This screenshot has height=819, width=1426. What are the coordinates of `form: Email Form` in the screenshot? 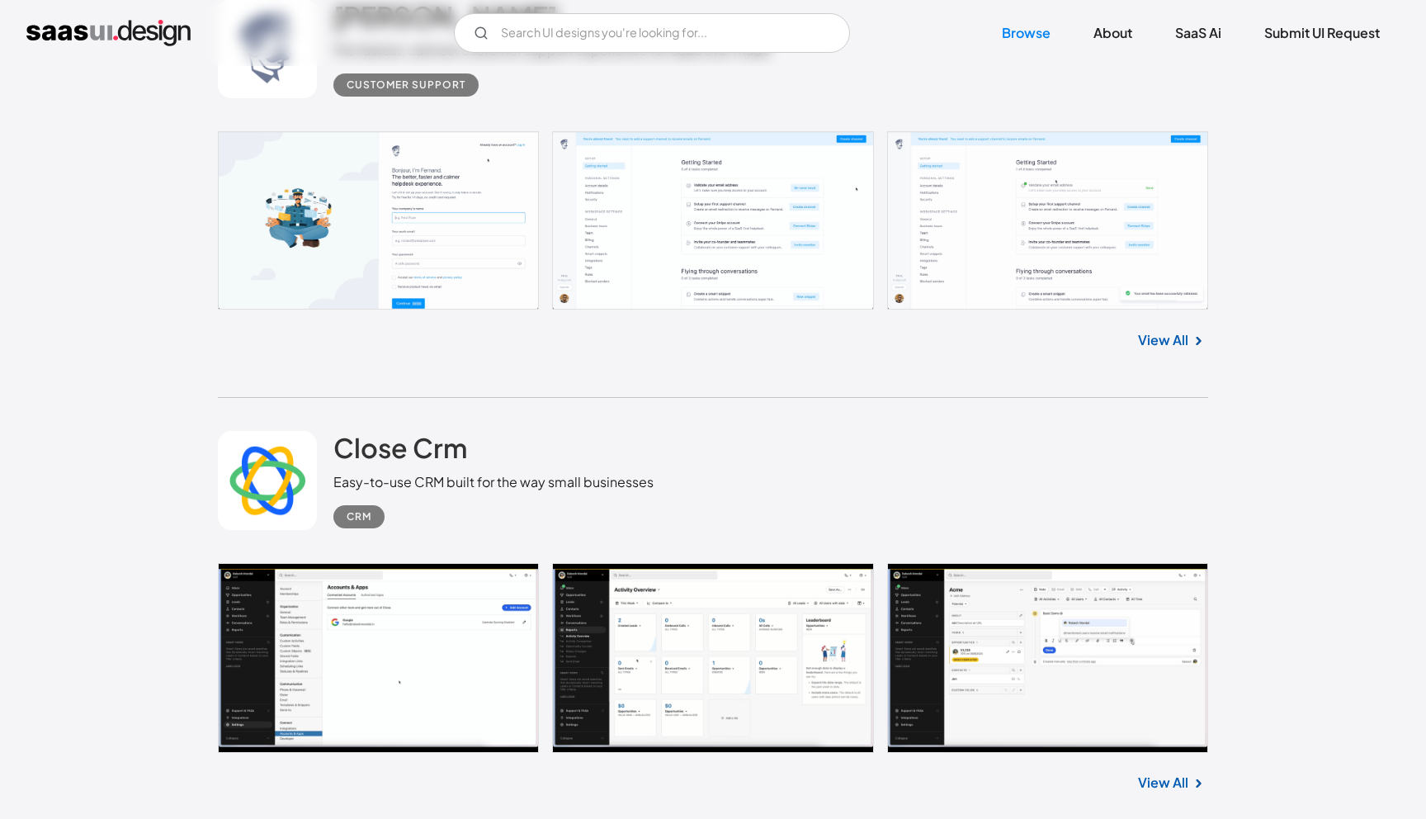 It's located at (652, 33).